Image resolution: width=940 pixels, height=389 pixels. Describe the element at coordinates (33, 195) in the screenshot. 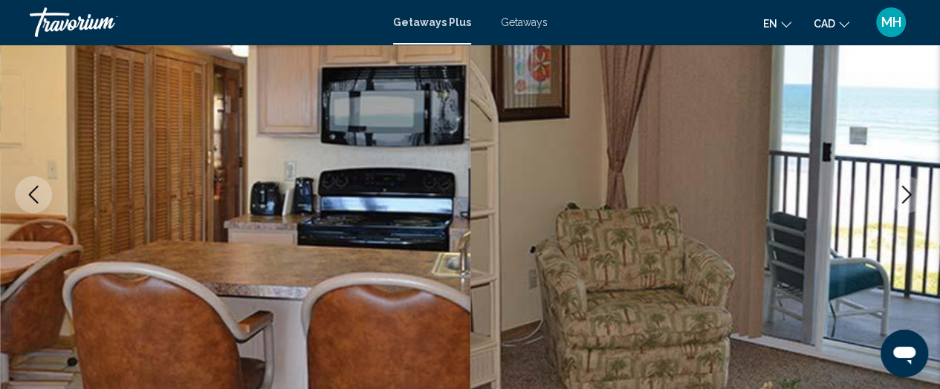

I see `button: Previous image` at that location.